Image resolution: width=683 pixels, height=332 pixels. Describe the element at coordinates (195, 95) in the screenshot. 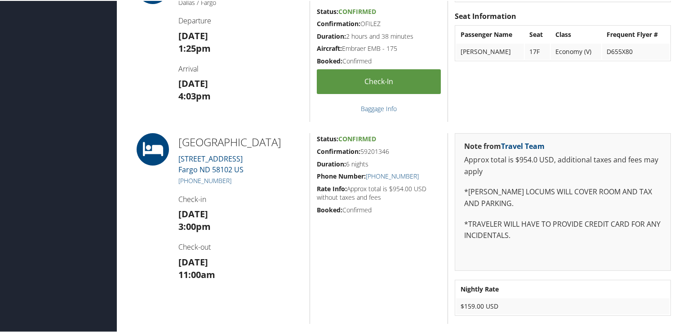

I see `strong: 4:03pm` at that location.